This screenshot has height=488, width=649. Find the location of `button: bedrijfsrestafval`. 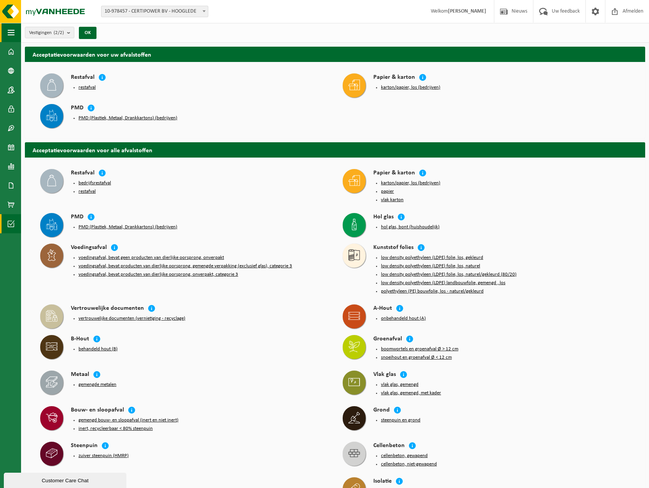

button: bedrijfsrestafval is located at coordinates (95, 183).